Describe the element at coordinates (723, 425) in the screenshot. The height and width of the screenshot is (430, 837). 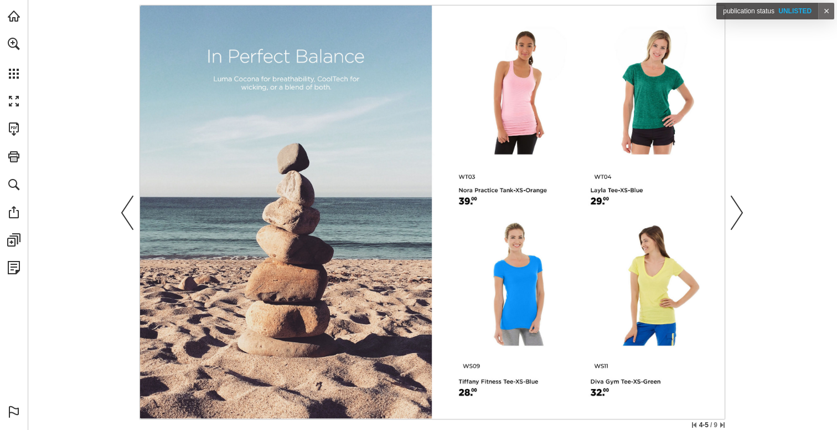
I see `a: Skip to the last page` at that location.